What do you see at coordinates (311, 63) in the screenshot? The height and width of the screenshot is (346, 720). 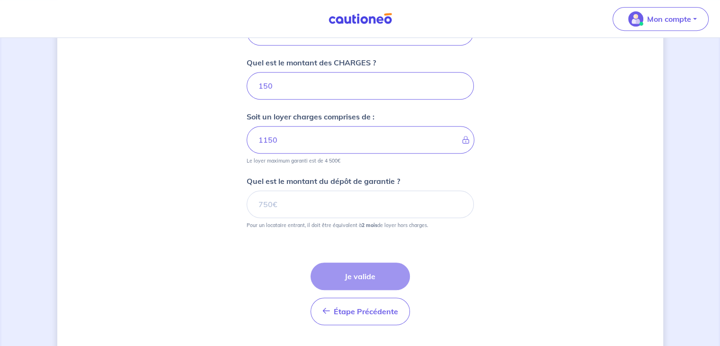 I see `p: Quel est le montant des CHARGES ?` at bounding box center [311, 63].